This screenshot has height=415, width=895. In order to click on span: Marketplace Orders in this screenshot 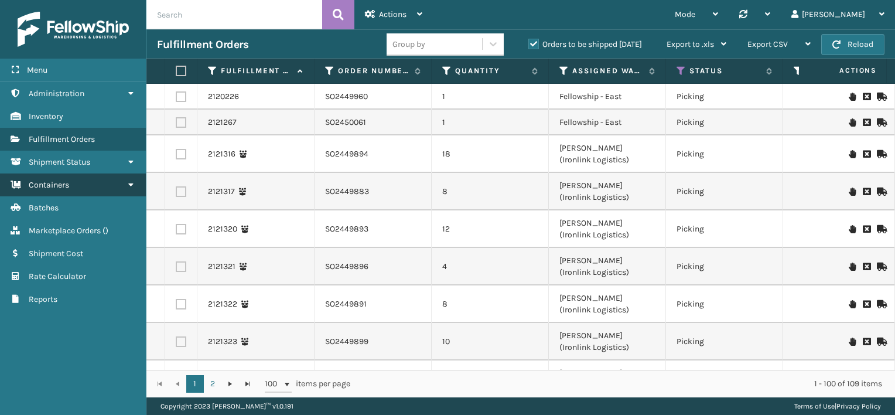, I will do `click(64, 230)`.